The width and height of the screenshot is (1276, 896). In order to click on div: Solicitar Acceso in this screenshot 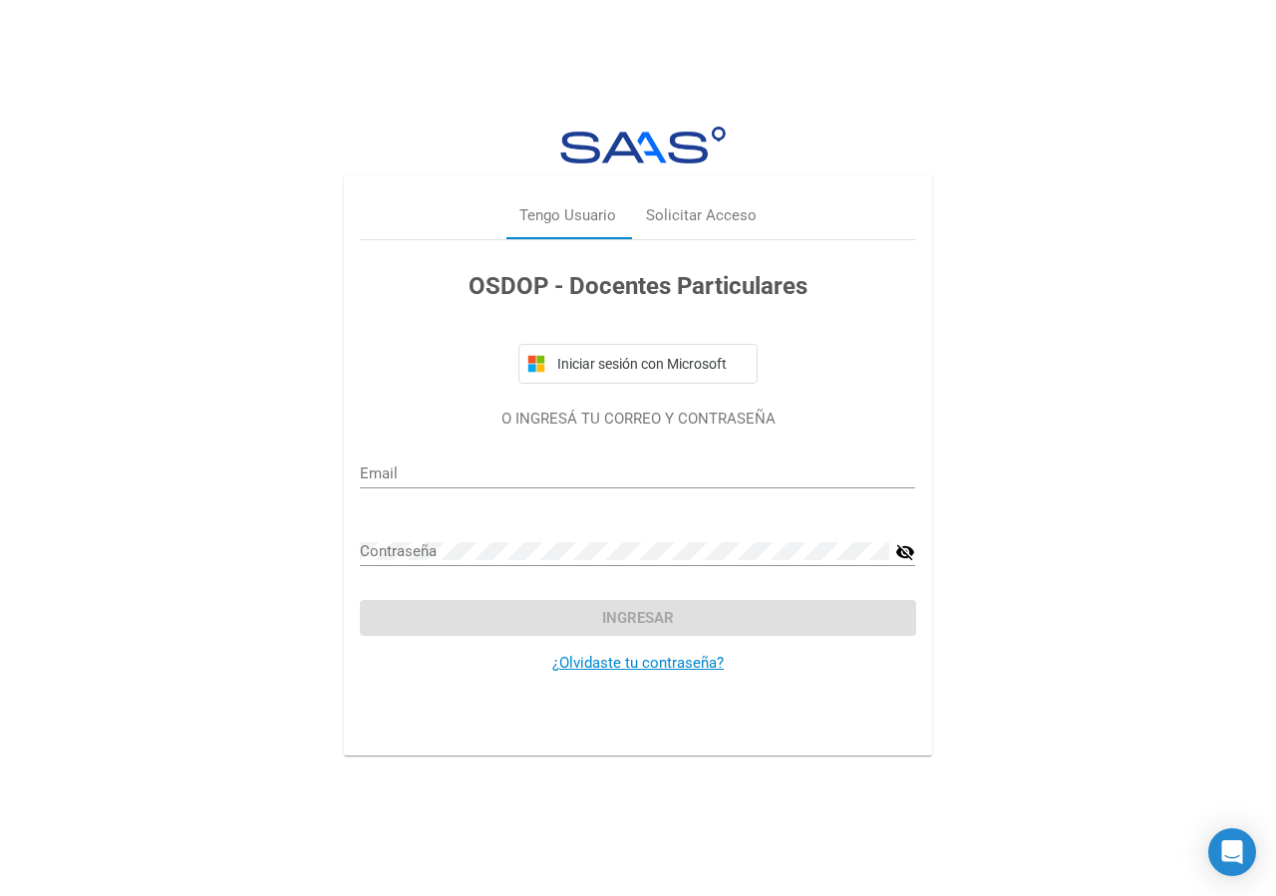, I will do `click(701, 215)`.